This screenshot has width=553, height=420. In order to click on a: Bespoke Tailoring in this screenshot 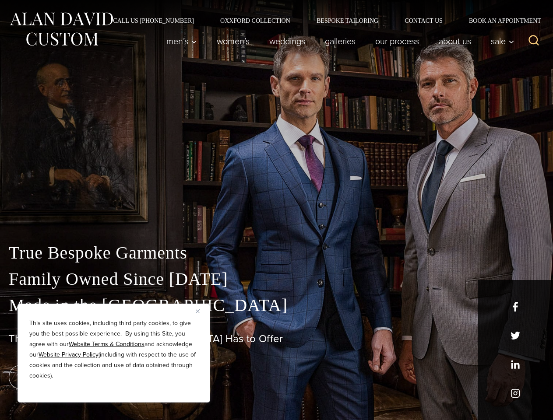, I will do `click(347, 21)`.